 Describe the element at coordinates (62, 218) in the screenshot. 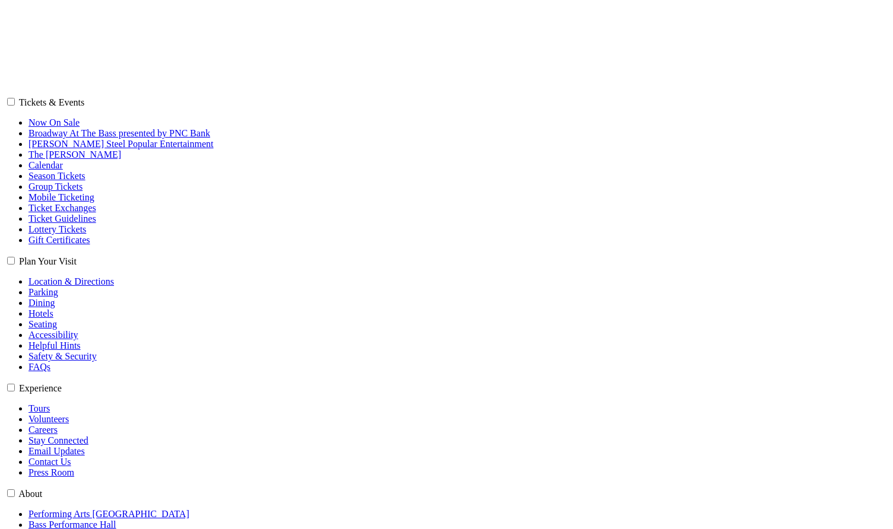

I see `a: Ticket Guidelines` at that location.